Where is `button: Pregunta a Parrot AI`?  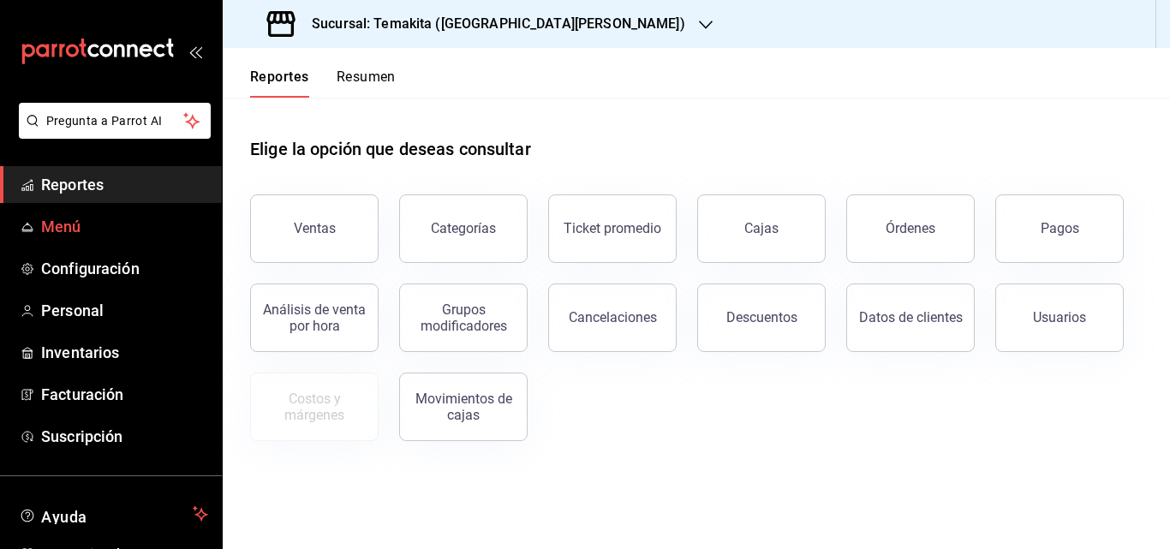
button: Pregunta a Parrot AI is located at coordinates (115, 121).